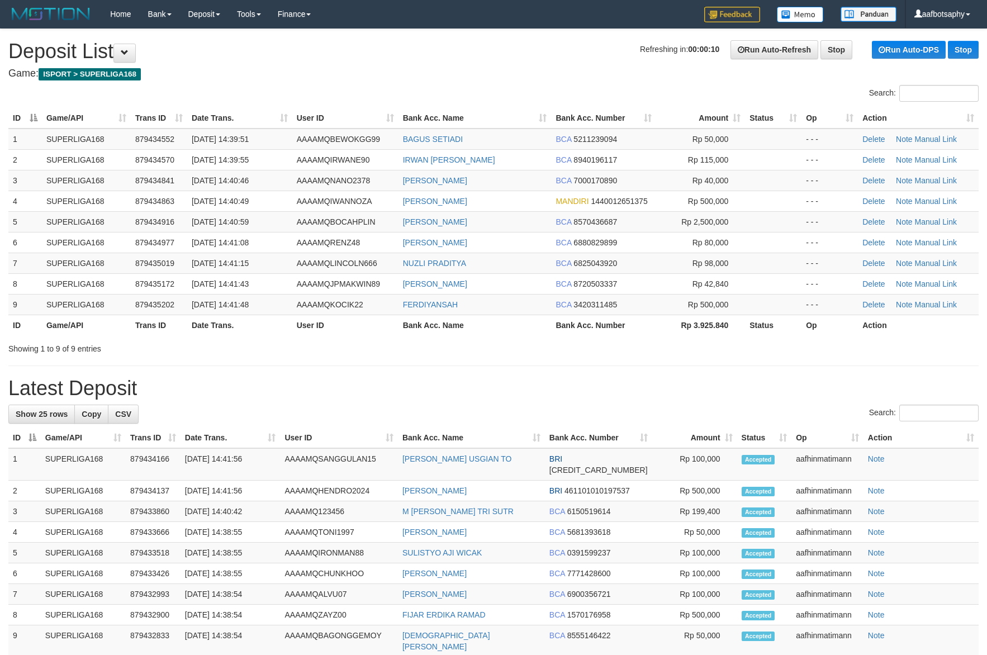 The height and width of the screenshot is (655, 987). Describe the element at coordinates (695, 553) in the screenshot. I see `td: Rp 100,000` at that location.